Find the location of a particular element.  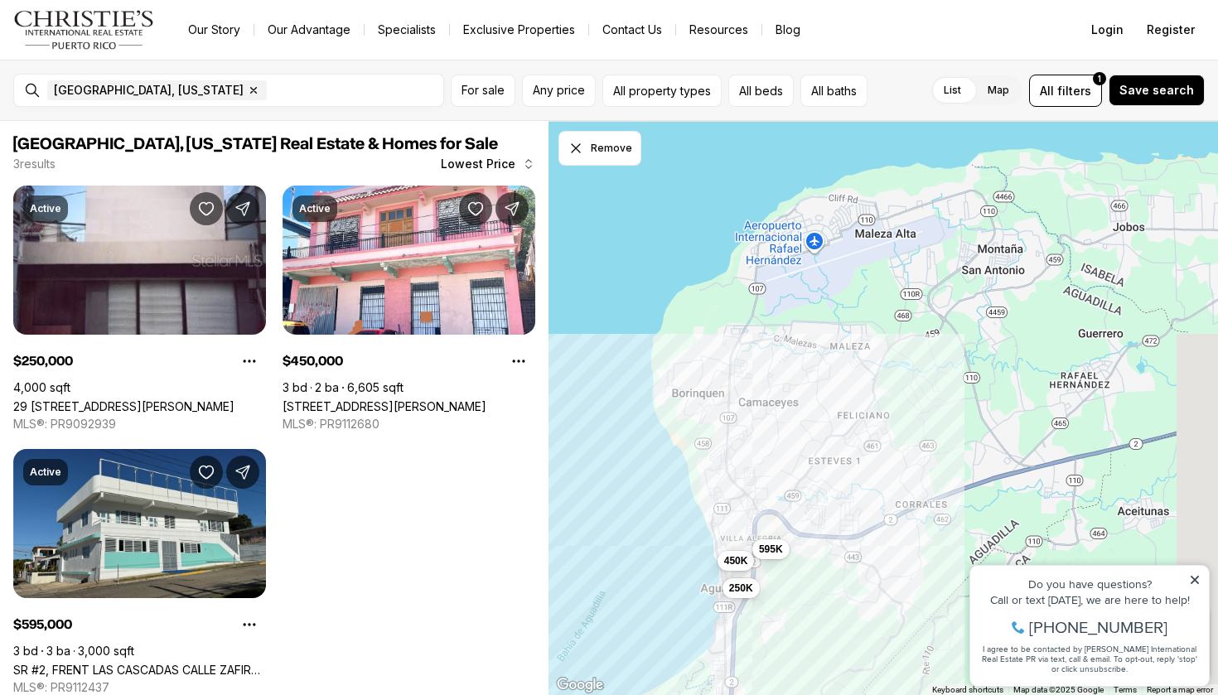

a: 5 SAN AGUSTIN STAHL ST #5, AGUADILLA PR, 00603 is located at coordinates (384, 406).